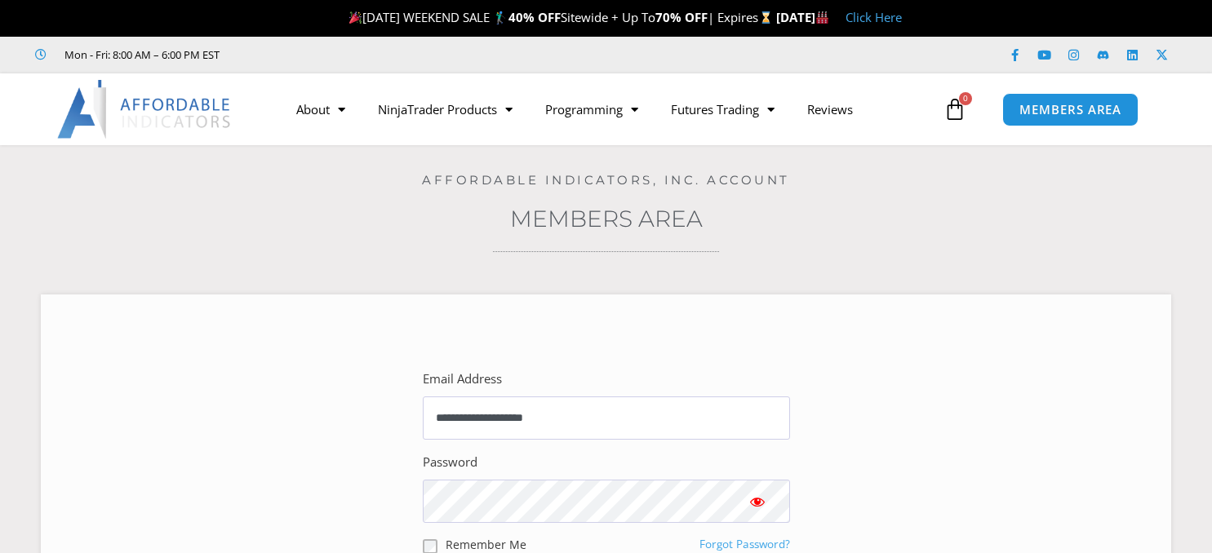 This screenshot has width=1212, height=553. What do you see at coordinates (955, 109) in the screenshot?
I see `a: 0` at bounding box center [955, 109].